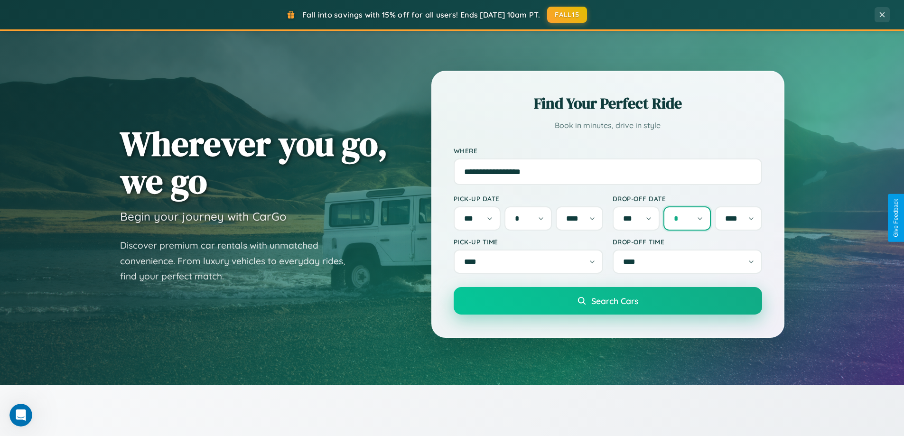 Image resolution: width=904 pixels, height=436 pixels. I want to click on h2: Find Your Perfect Ride, so click(608, 103).